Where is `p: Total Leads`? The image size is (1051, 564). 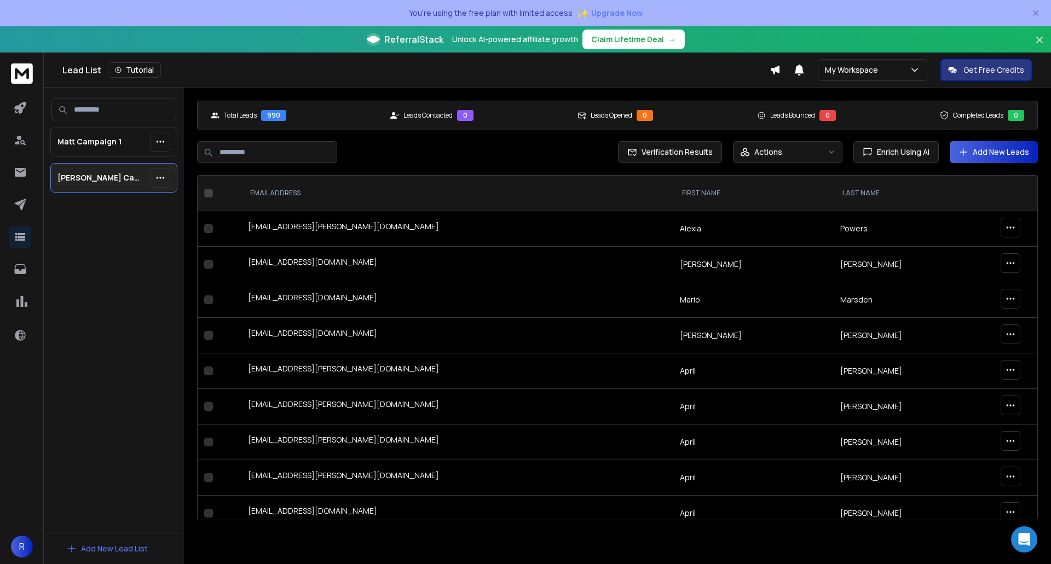
p: Total Leads is located at coordinates (240, 115).